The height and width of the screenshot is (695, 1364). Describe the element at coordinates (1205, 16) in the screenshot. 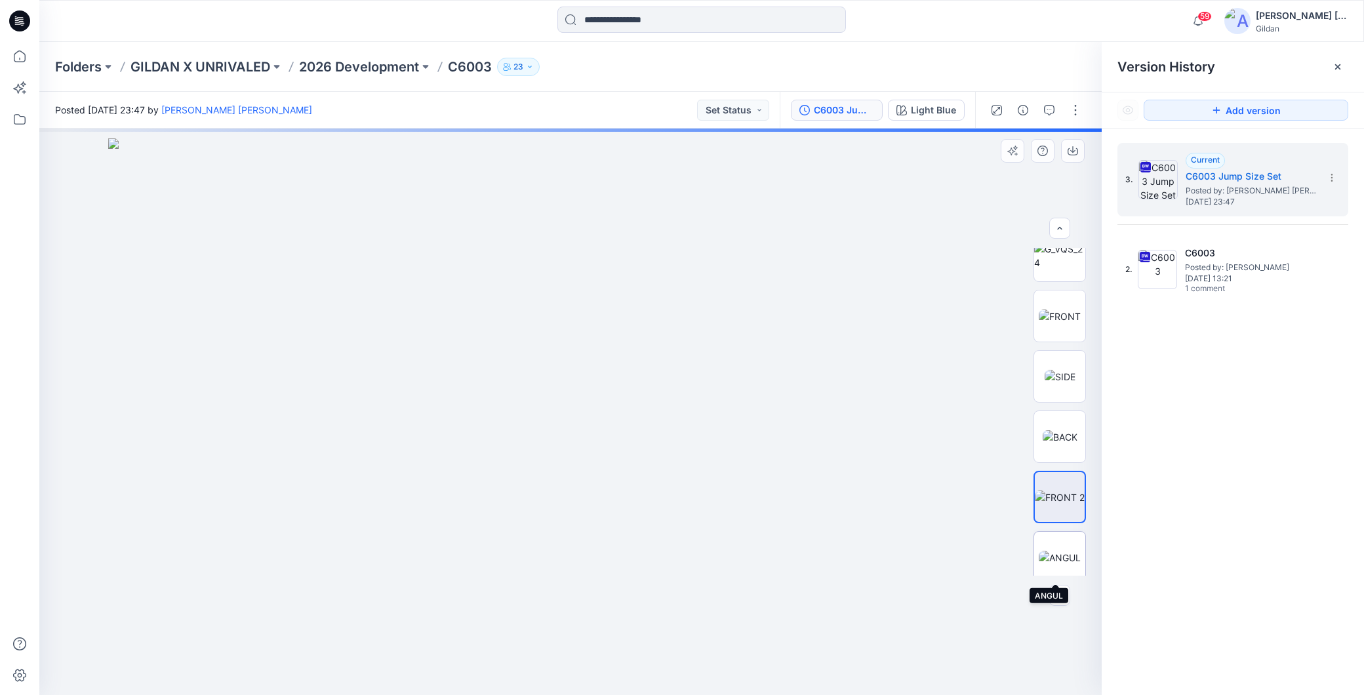

I see `span: 59` at that location.